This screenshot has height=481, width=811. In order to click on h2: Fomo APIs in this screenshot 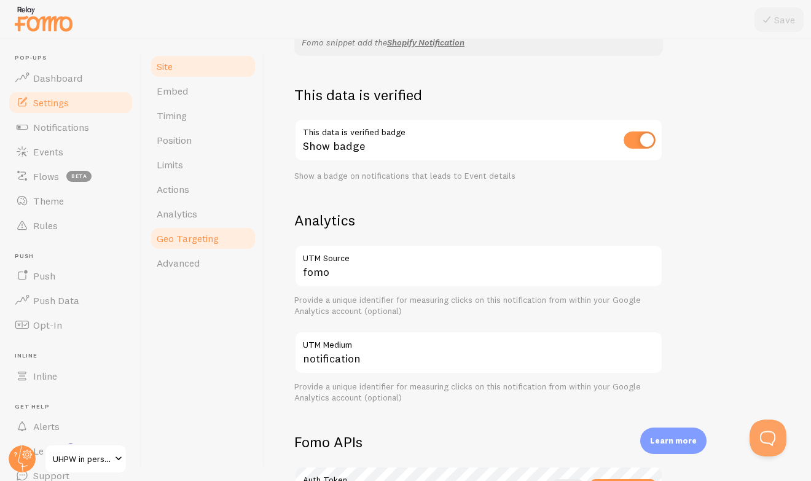, I will do `click(479, 442)`.